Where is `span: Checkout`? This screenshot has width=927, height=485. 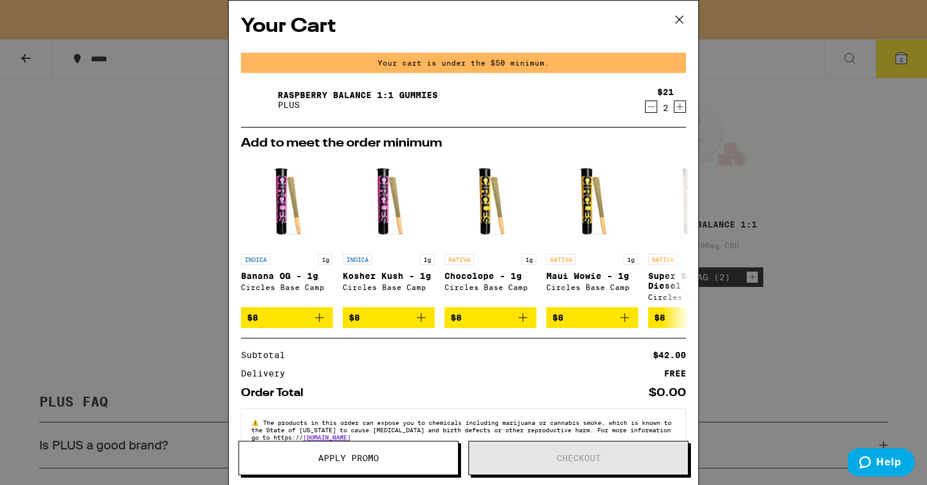
span: Checkout is located at coordinates (579, 458).